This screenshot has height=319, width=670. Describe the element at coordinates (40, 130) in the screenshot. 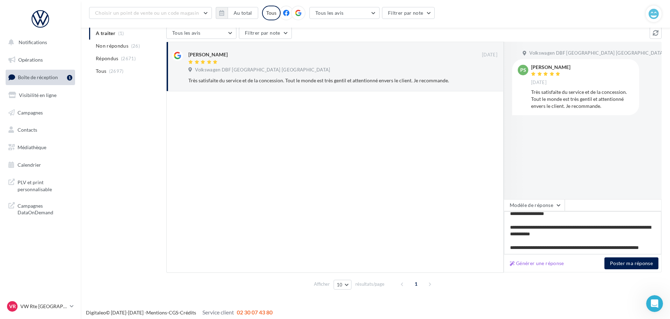

I see `a: Contacts` at that location.